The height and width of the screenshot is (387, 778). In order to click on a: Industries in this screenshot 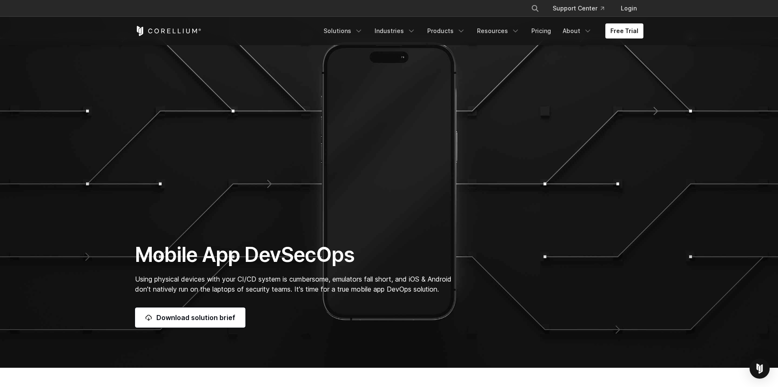, I will do `click(395, 31)`.